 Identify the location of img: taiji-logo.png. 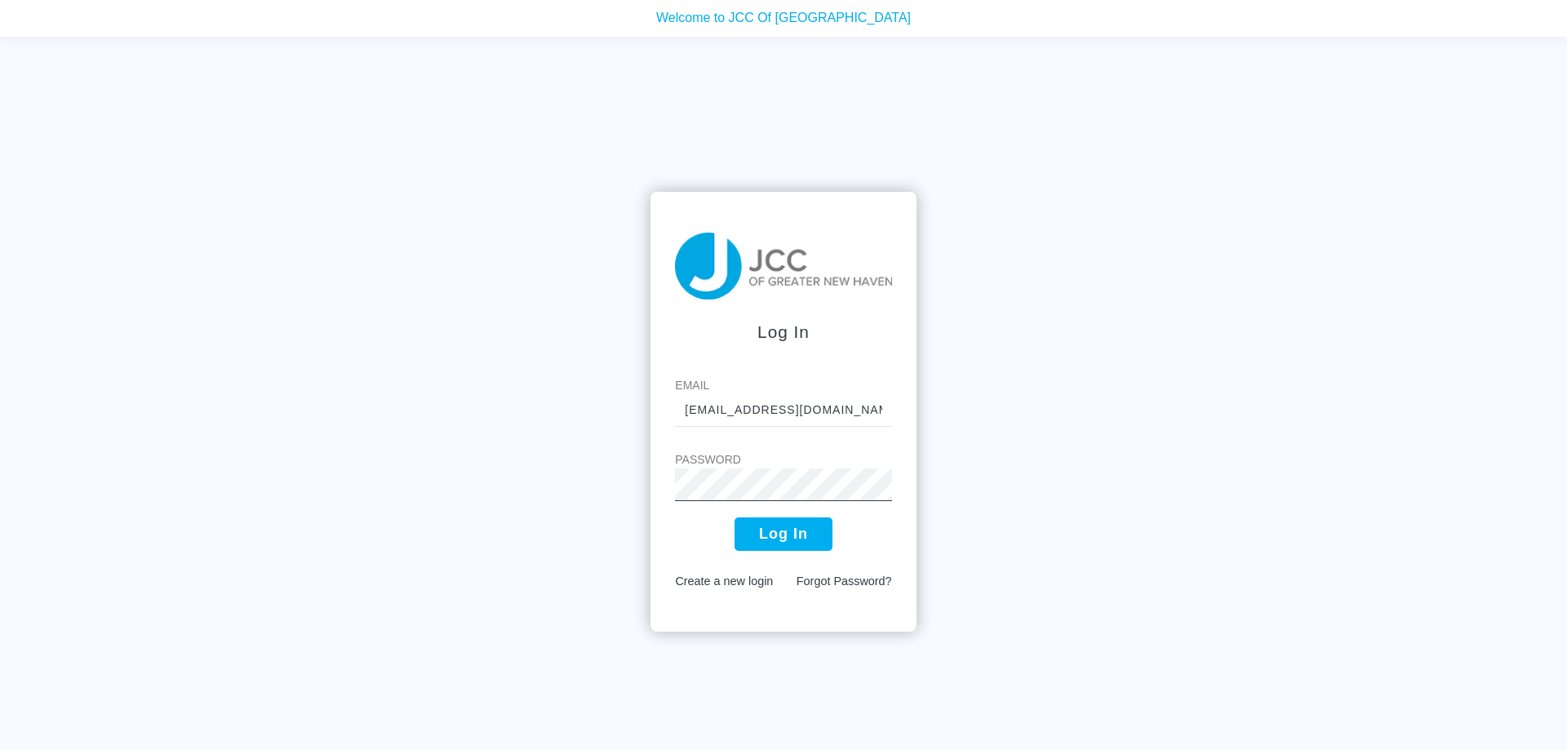
(783, 266).